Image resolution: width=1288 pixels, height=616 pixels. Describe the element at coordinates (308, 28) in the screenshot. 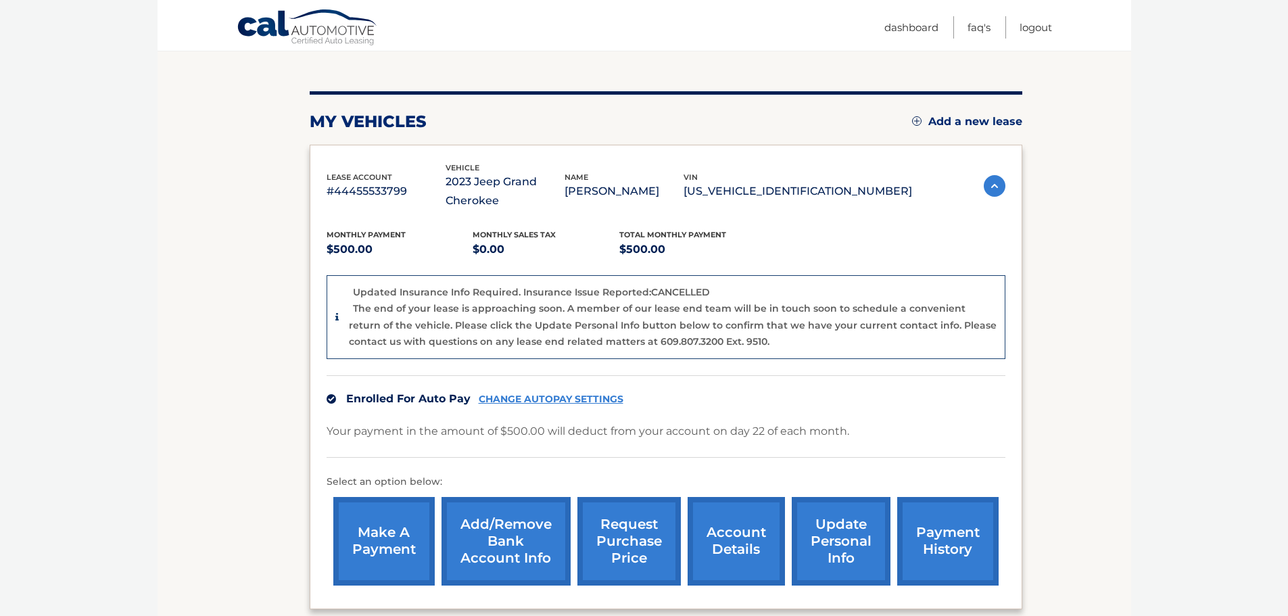

I see `a: Cal Automotive` at that location.